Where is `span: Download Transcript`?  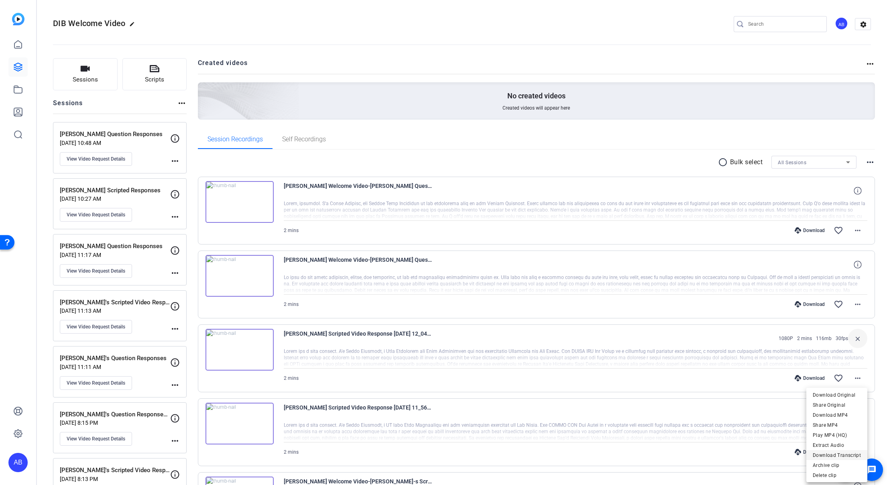
span: Download Transcript is located at coordinates (837, 455).